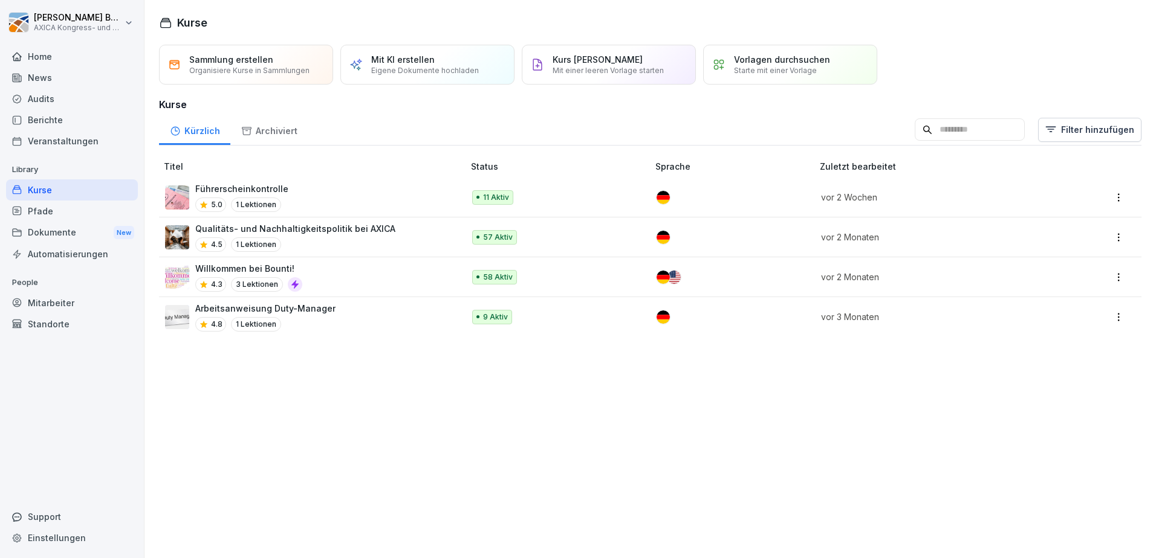  I want to click on div: Veranstaltungen, so click(72, 141).